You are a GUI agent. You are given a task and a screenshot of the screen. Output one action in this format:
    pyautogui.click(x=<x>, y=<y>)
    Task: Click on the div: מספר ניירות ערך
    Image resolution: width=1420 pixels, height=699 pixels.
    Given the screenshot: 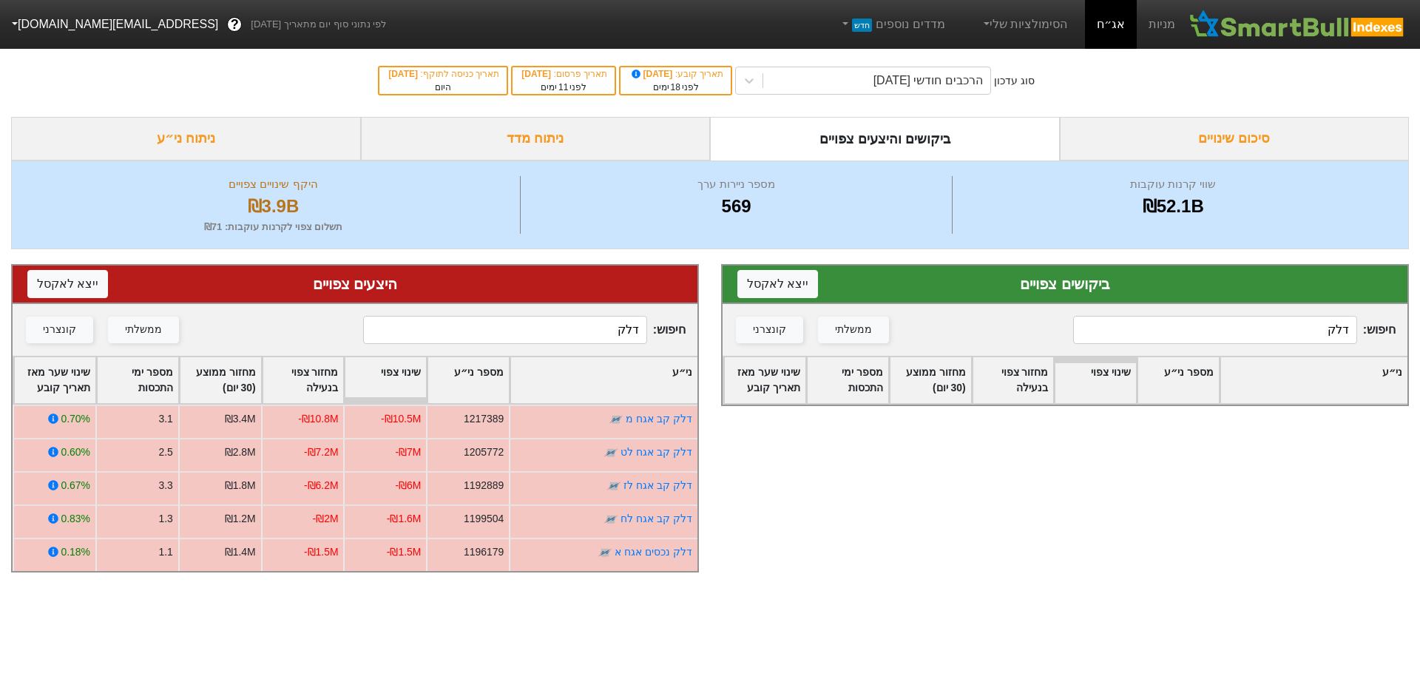 What is the action you would take?
    pyautogui.click(x=737, y=184)
    